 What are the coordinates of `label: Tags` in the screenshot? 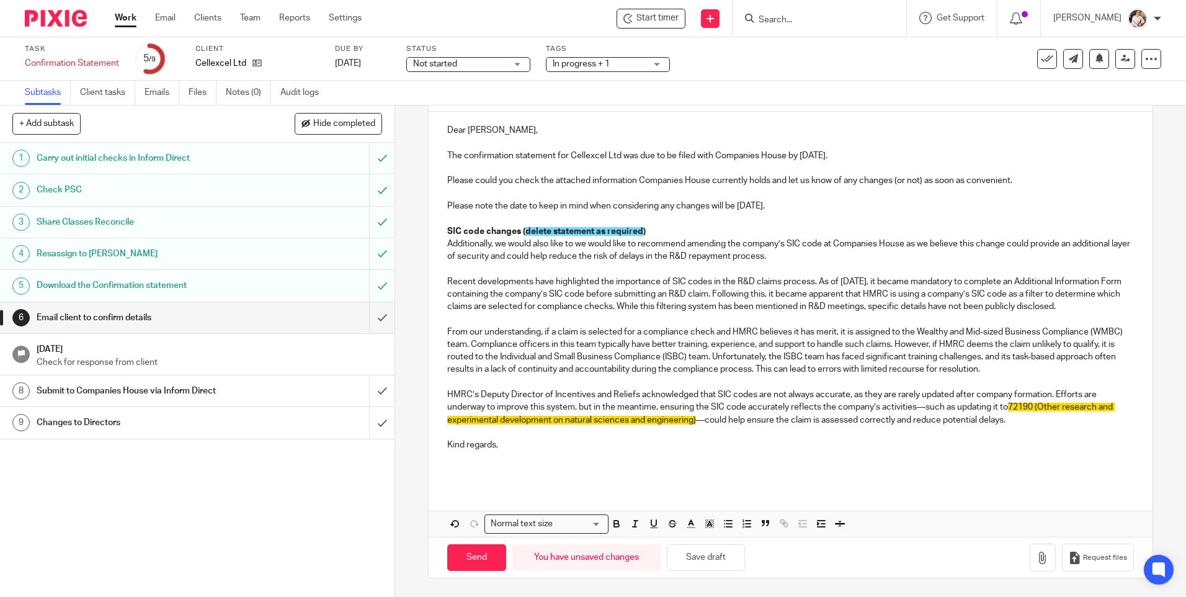 It's located at (608, 49).